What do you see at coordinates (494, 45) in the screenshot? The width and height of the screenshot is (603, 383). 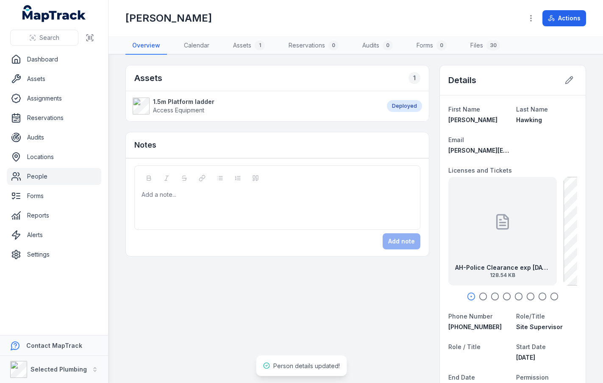 I see `div: 30` at bounding box center [494, 45].